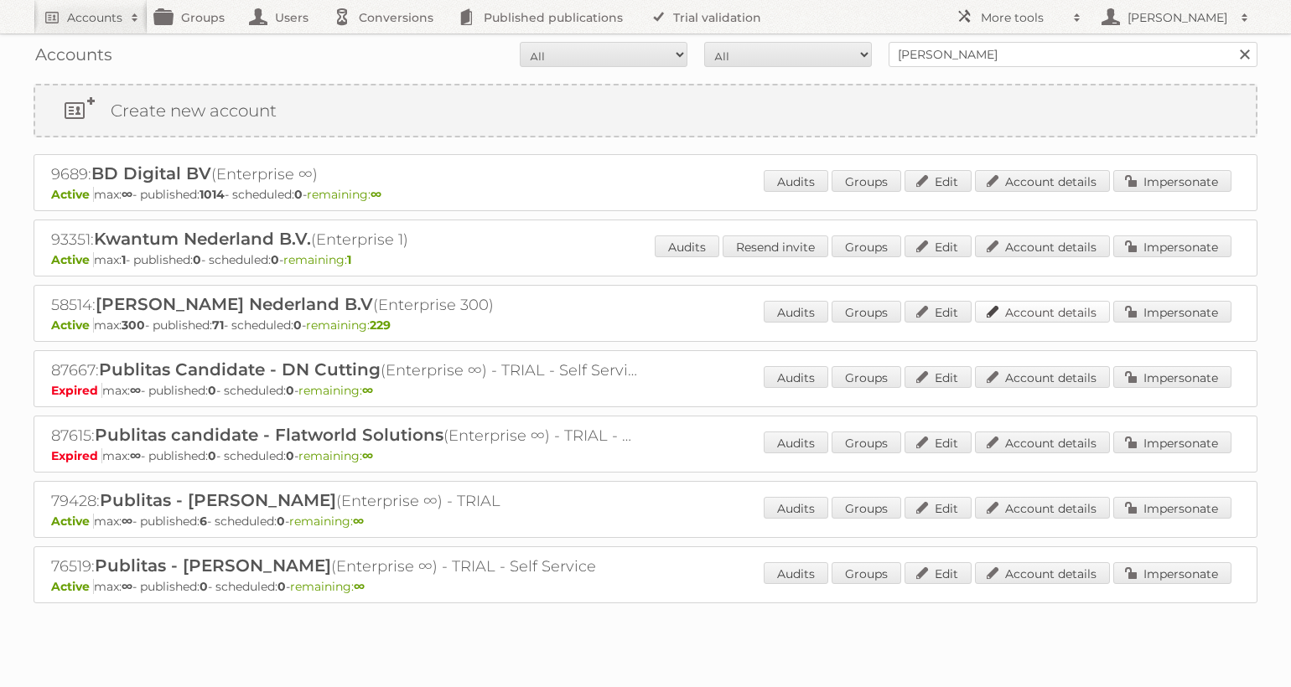 The image size is (1291, 687). I want to click on strong: 6, so click(203, 521).